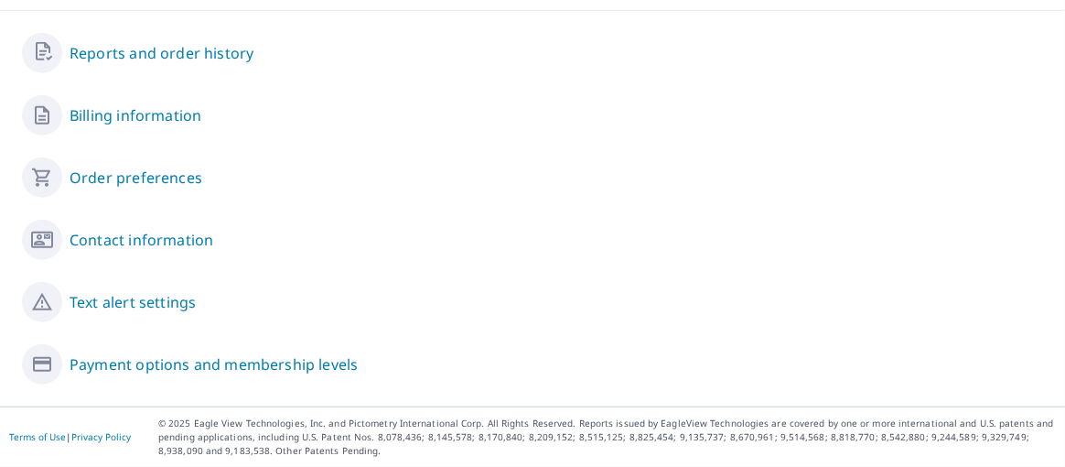  I want to click on p: © 2025 Eagle View Technologies, Inc. and Pictometry International Corp. All Rights Reserved. Repo..., so click(607, 436).